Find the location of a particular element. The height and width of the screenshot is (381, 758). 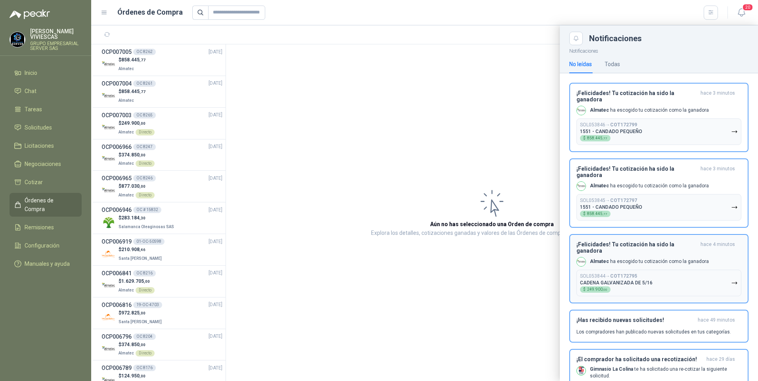

b: COT172797 is located at coordinates (624, 201).